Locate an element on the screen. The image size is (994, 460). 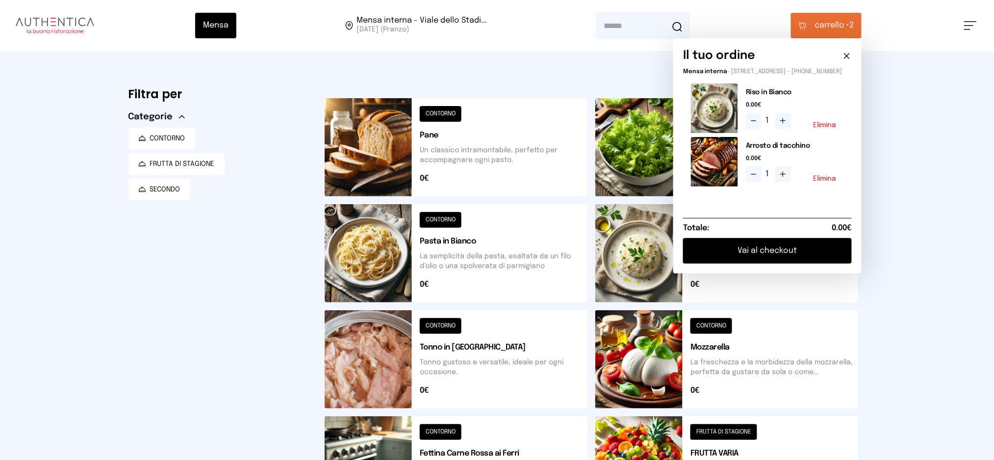
h6: Il tuo ordine is located at coordinates (719, 56).